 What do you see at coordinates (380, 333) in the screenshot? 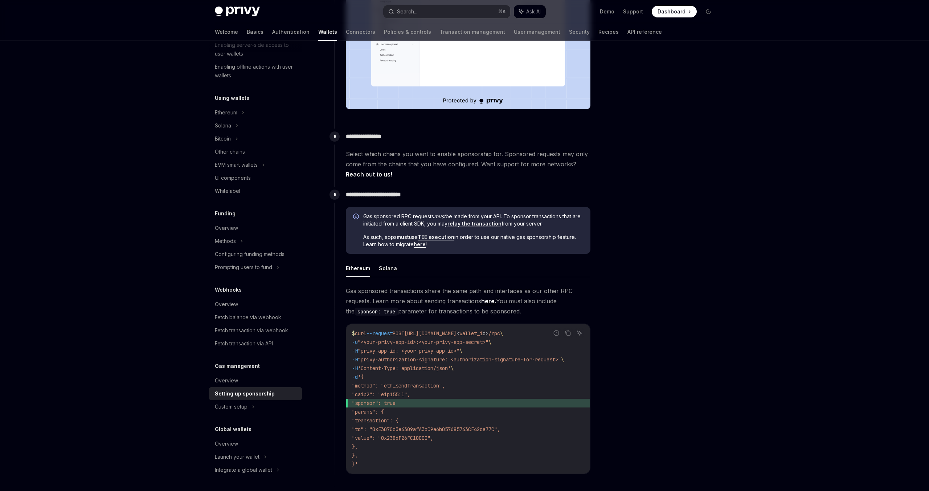
I see `span: --request` at bounding box center [380, 333].